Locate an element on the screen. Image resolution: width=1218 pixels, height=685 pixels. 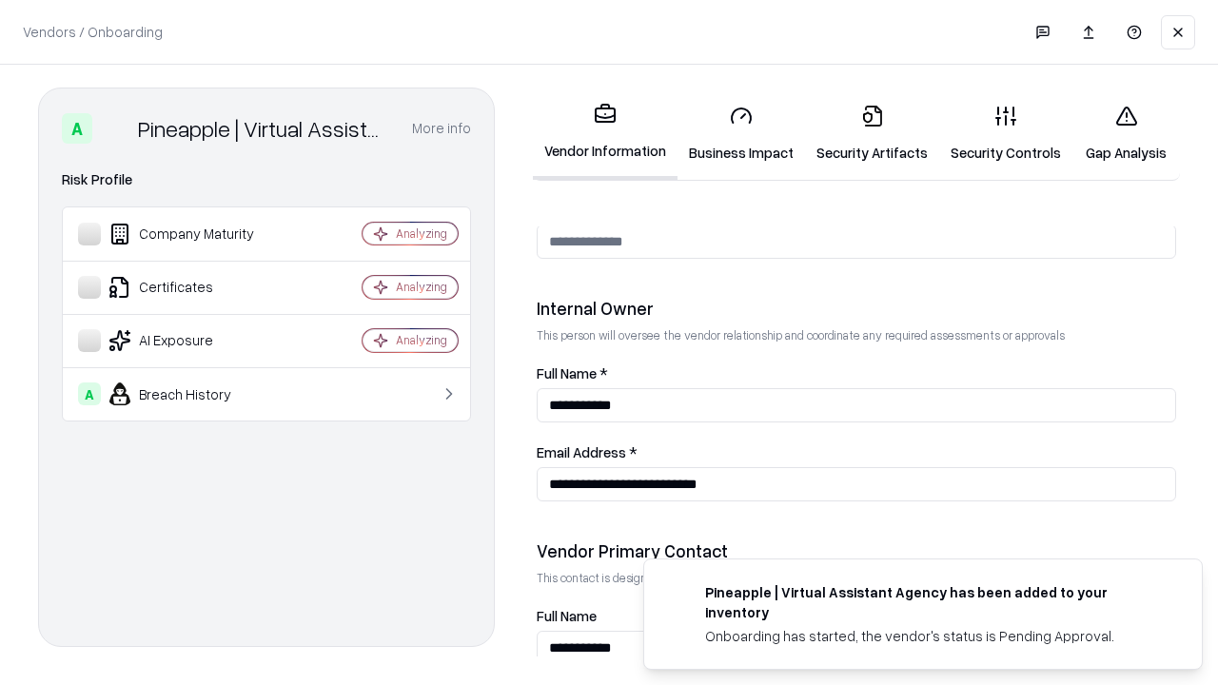
div: Pineapple | Virtual Assistant Agency is located at coordinates (264, 128).